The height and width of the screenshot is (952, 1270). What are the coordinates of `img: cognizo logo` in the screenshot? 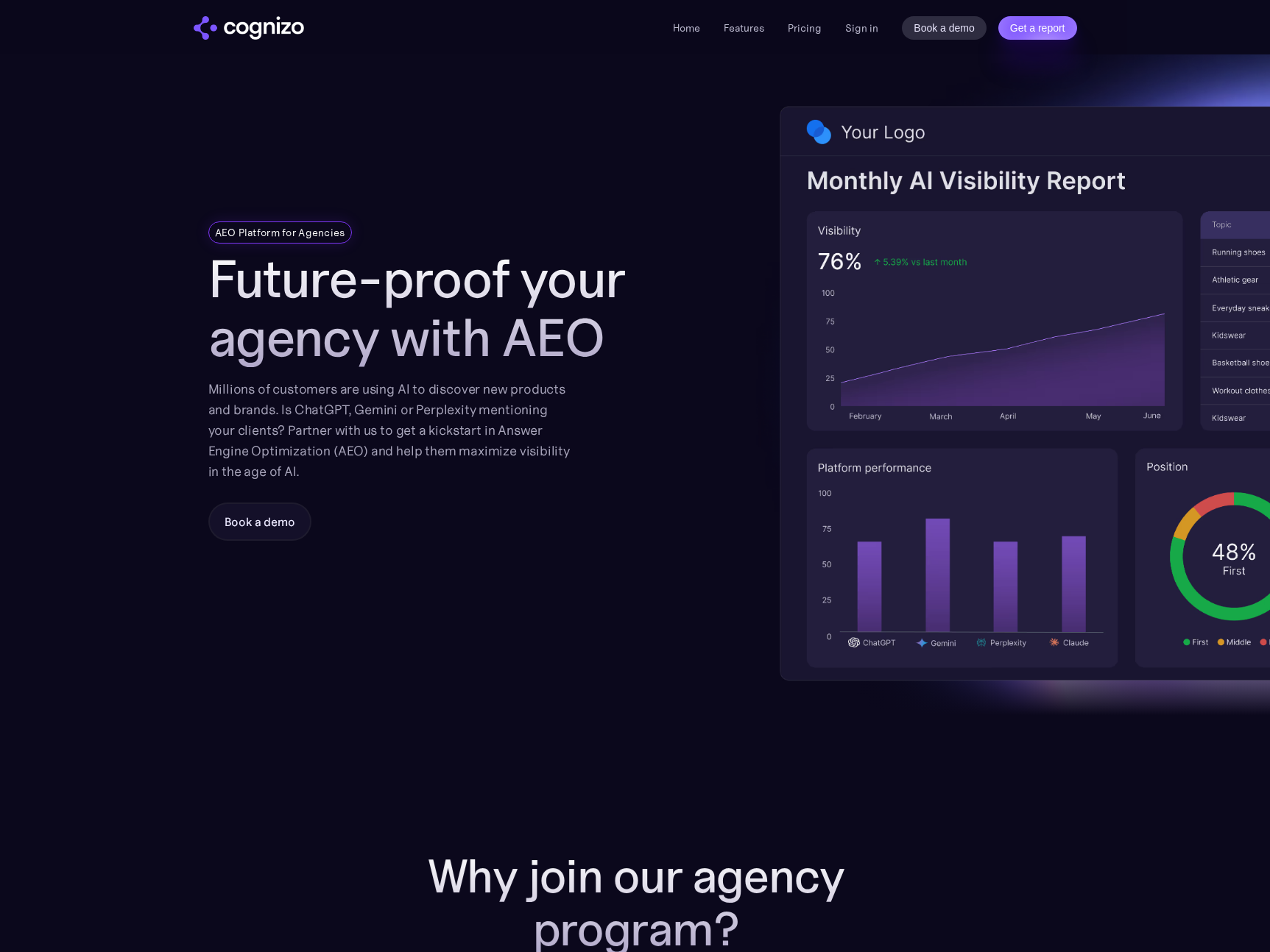 It's located at (249, 28).